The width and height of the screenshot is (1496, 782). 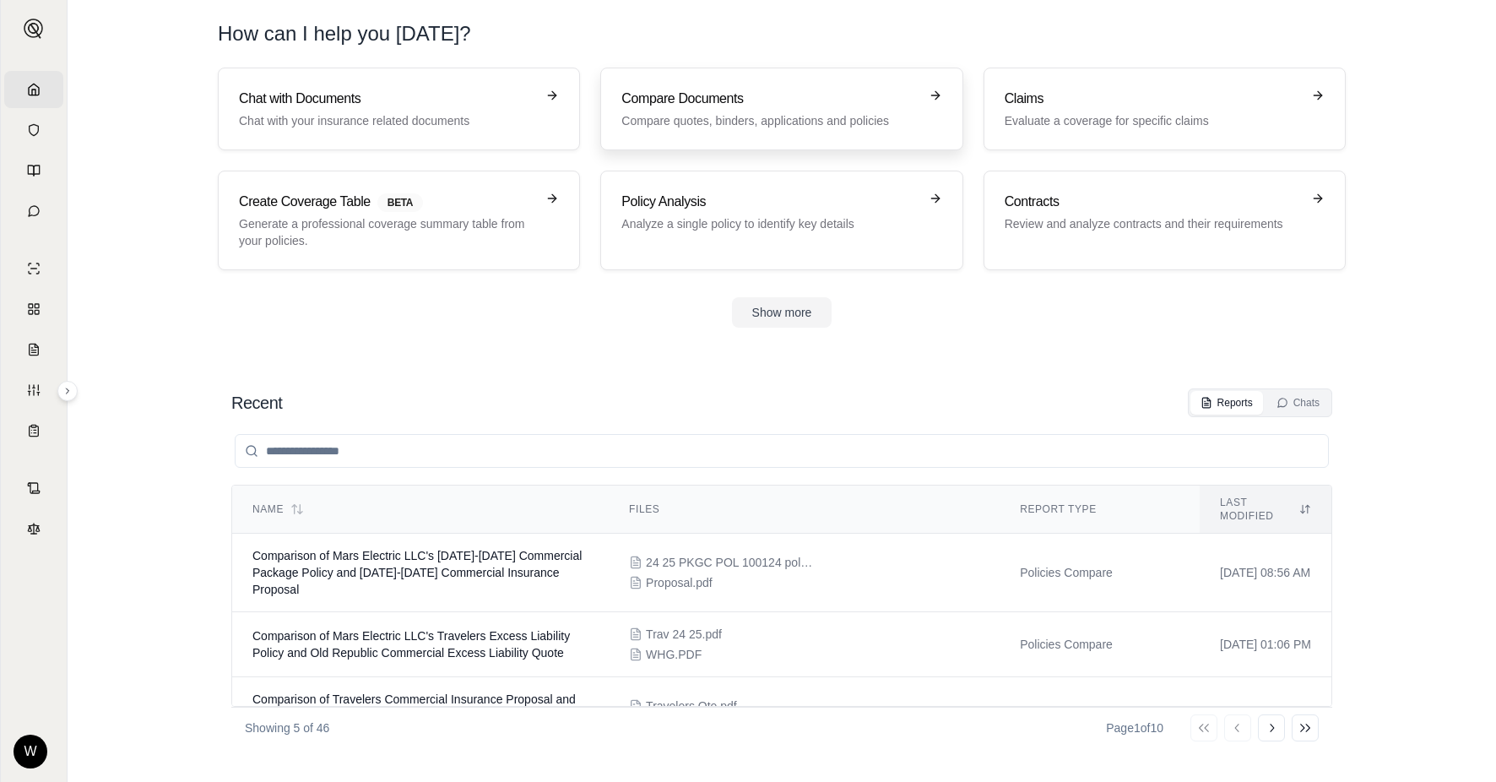 I want to click on span: Comparison of Mars Electric LLC's 2024-2025 Commercial Package Policy and 2025-2026 Commercial In..., so click(x=417, y=573).